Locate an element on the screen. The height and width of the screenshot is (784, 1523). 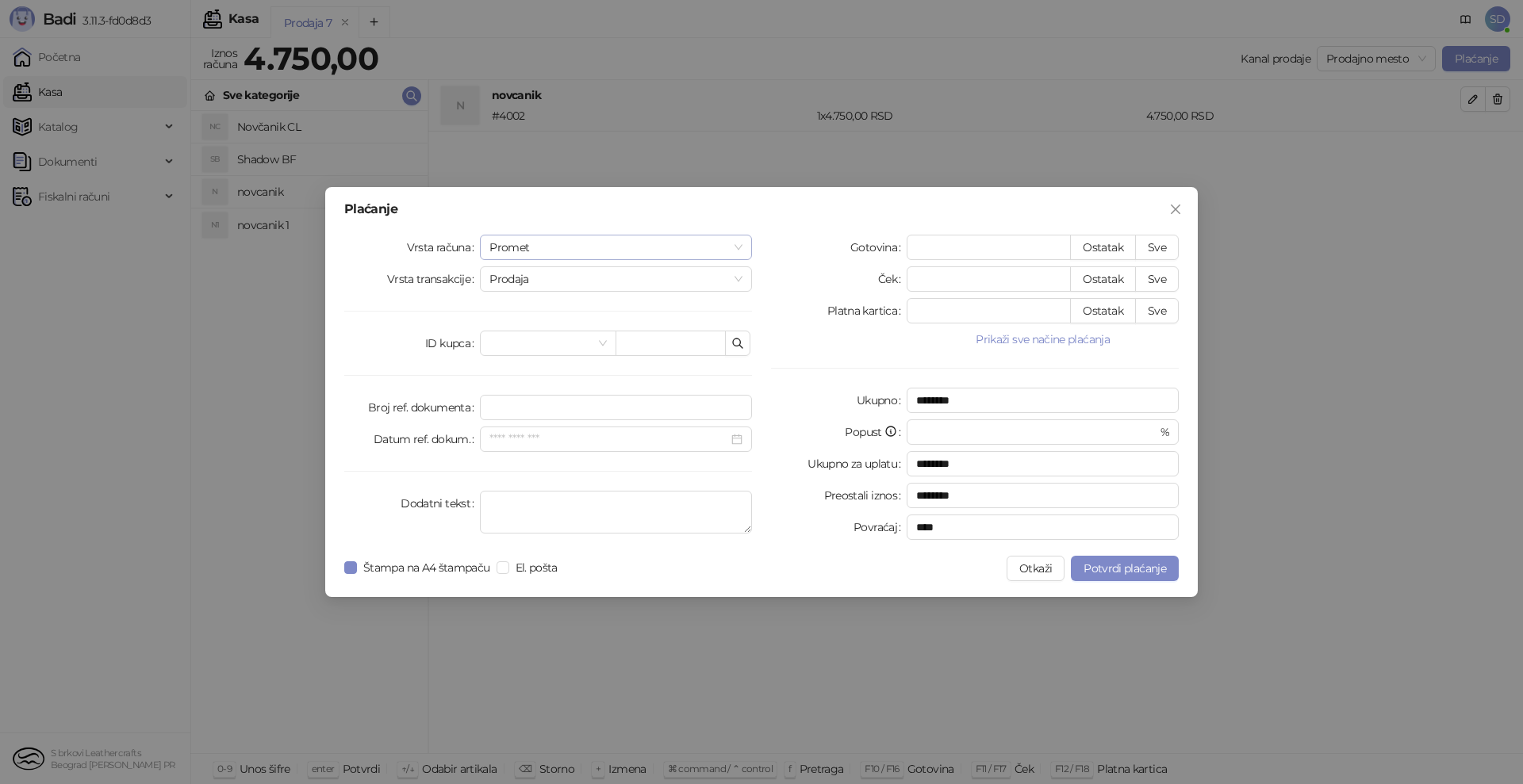
label: Vrsta računa is located at coordinates (443, 248).